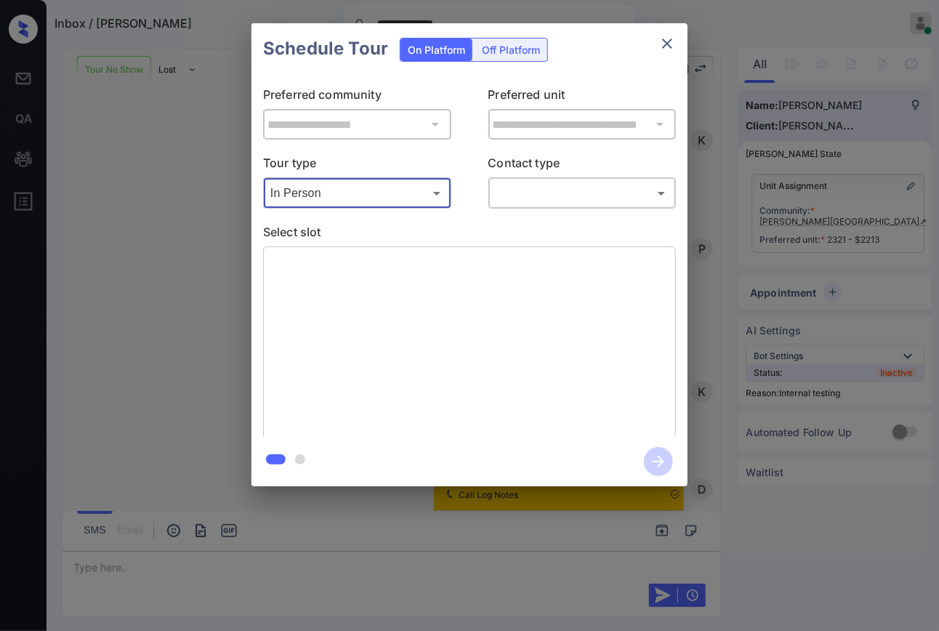 The image size is (939, 631). Describe the element at coordinates (667, 44) in the screenshot. I see `button: close` at that location.